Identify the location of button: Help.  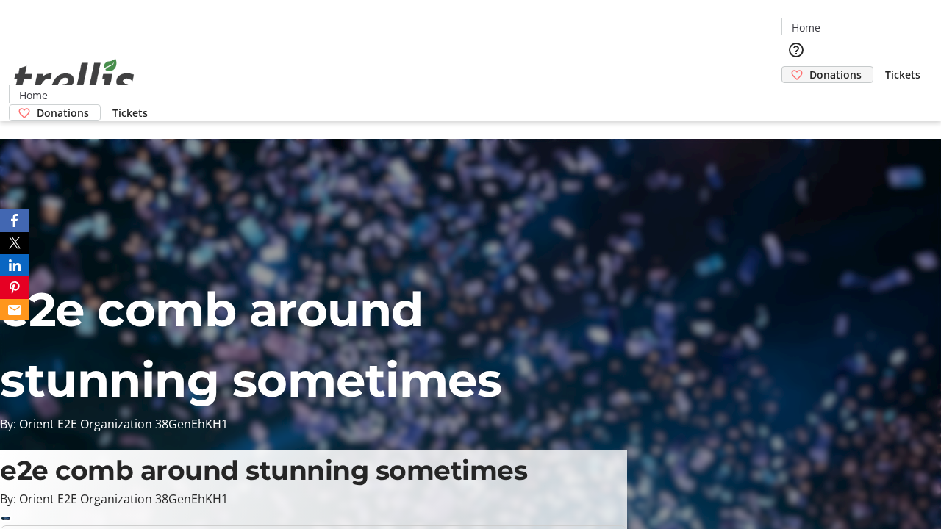
(796, 50).